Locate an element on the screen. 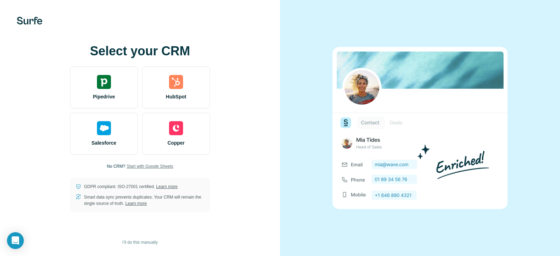  span: I’ll do this manually is located at coordinates (140, 242).